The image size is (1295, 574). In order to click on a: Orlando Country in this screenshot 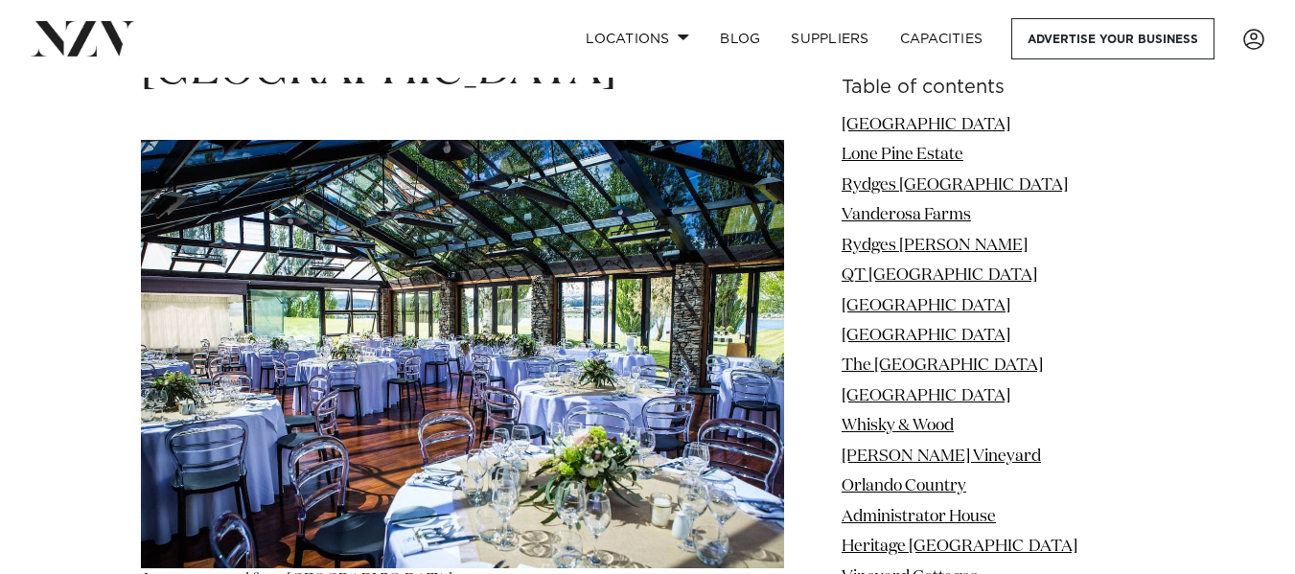, I will do `click(904, 486)`.